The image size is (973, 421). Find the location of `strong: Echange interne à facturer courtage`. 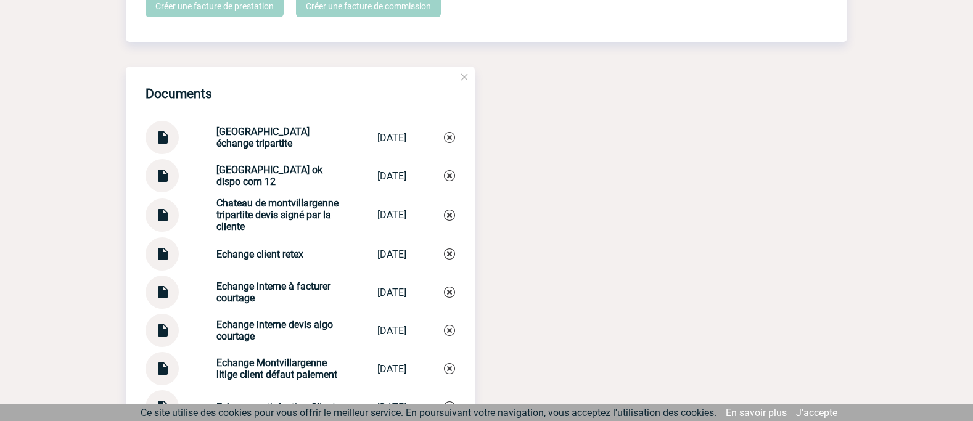

strong: Echange interne à facturer courtage is located at coordinates (273, 292).